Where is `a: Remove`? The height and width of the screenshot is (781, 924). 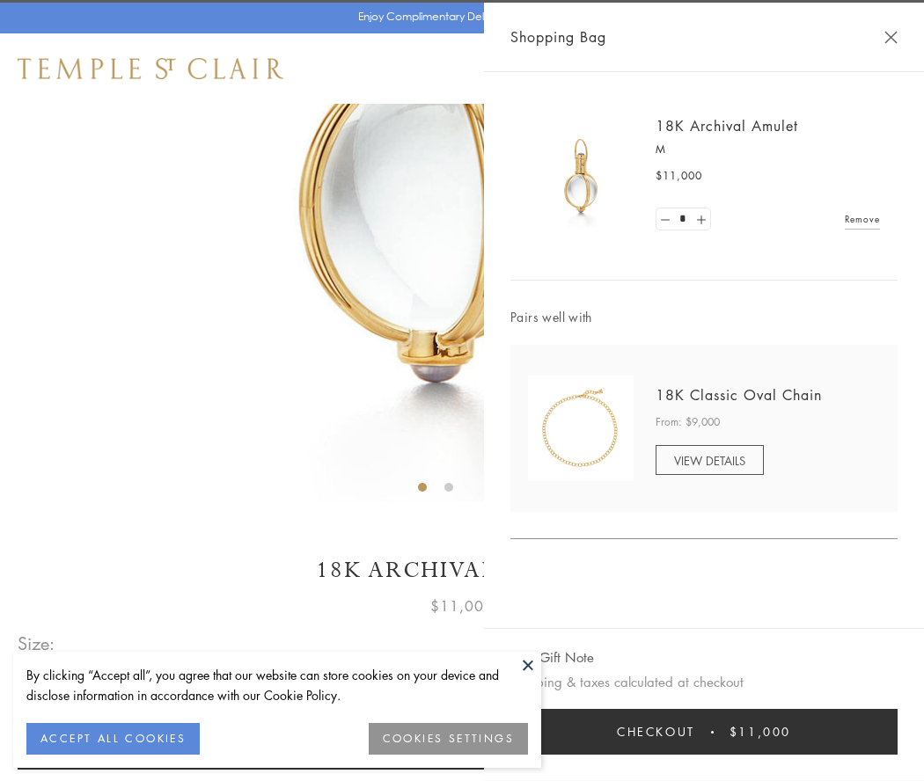 a: Remove is located at coordinates (862, 219).